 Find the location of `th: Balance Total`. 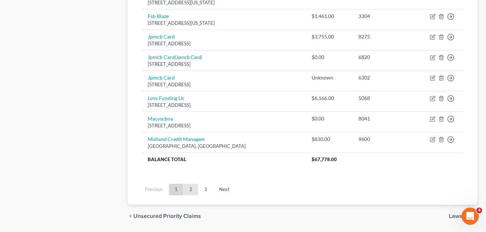

th: Balance Total is located at coordinates (224, 159).